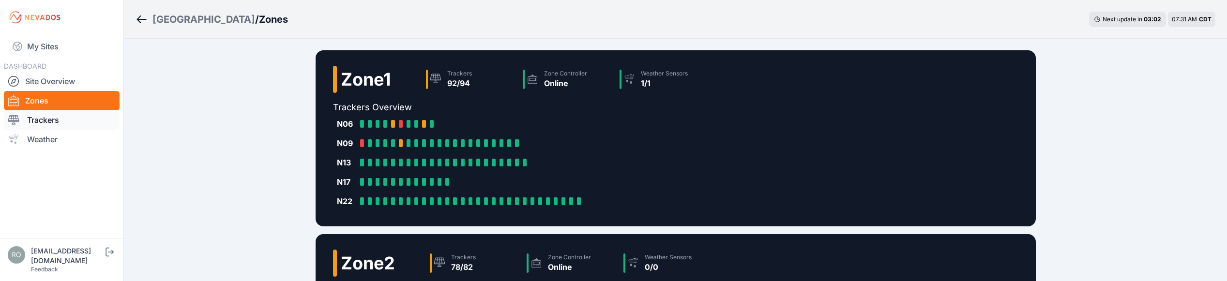 Image resolution: width=1227 pixels, height=281 pixels. Describe the element at coordinates (523, 107) in the screenshot. I see `h2: Trackers Overview` at that location.